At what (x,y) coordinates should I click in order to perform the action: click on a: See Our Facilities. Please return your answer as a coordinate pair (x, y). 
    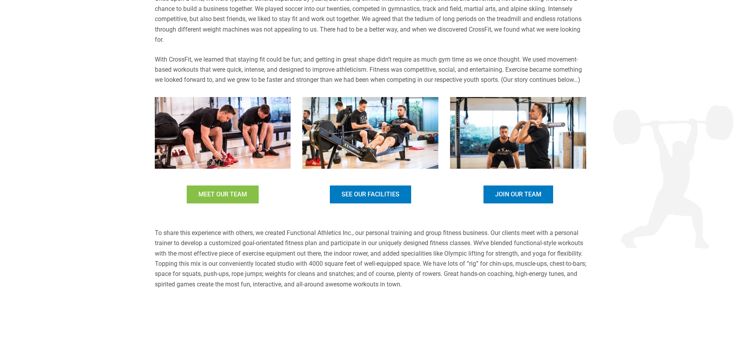
    Looking at the image, I should click on (371, 194).